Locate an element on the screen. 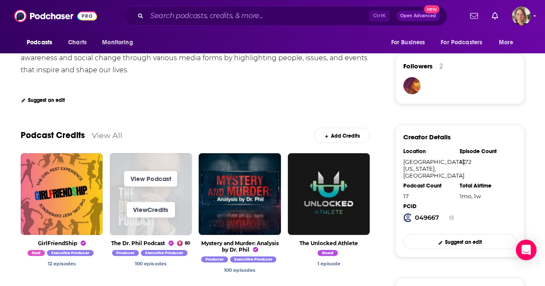 This screenshot has height=286, width=545. span: 80 is located at coordinates (187, 244).